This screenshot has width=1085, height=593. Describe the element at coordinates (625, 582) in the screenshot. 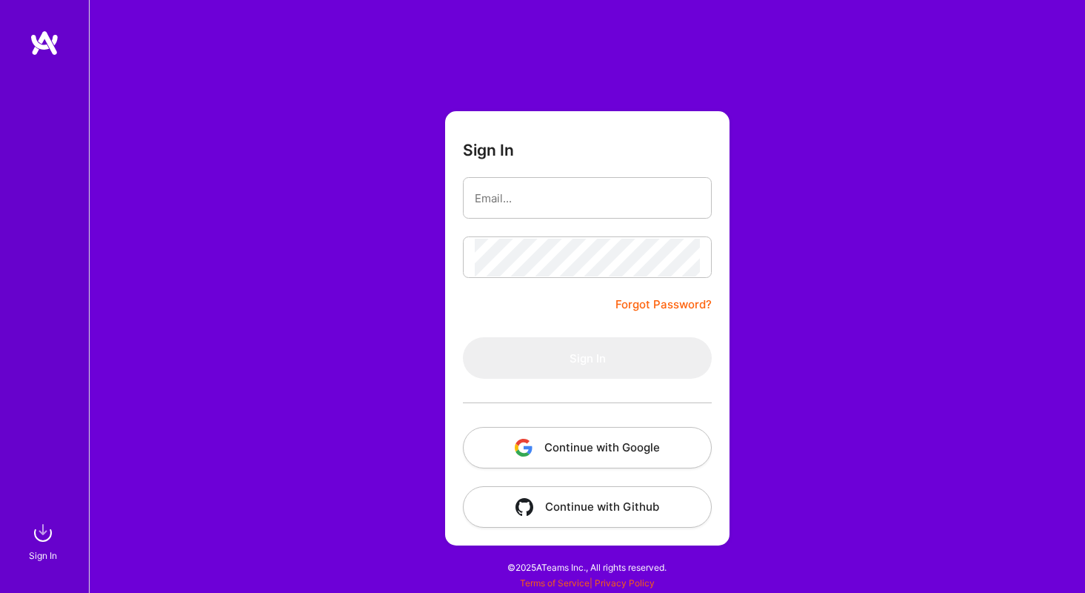

I see `a: Privacy Policy` at that location.